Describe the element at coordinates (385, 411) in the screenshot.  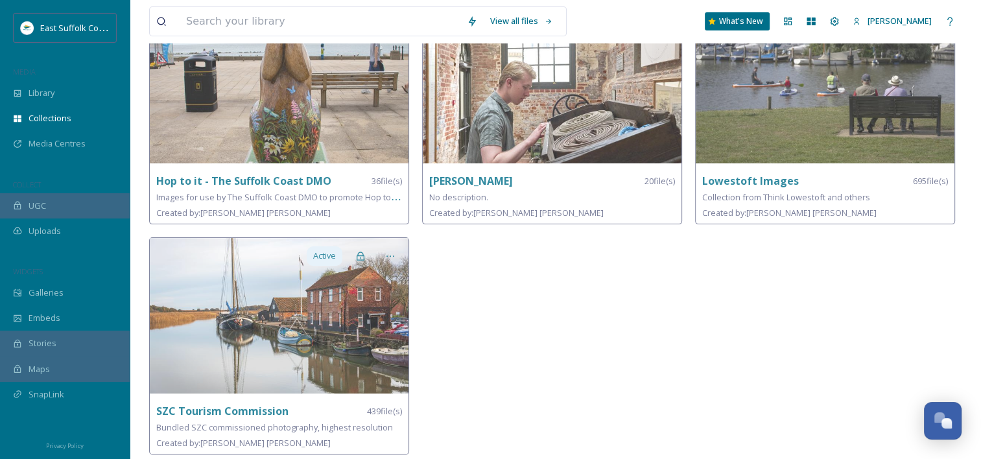
I see `span: 439 file(s)` at that location.